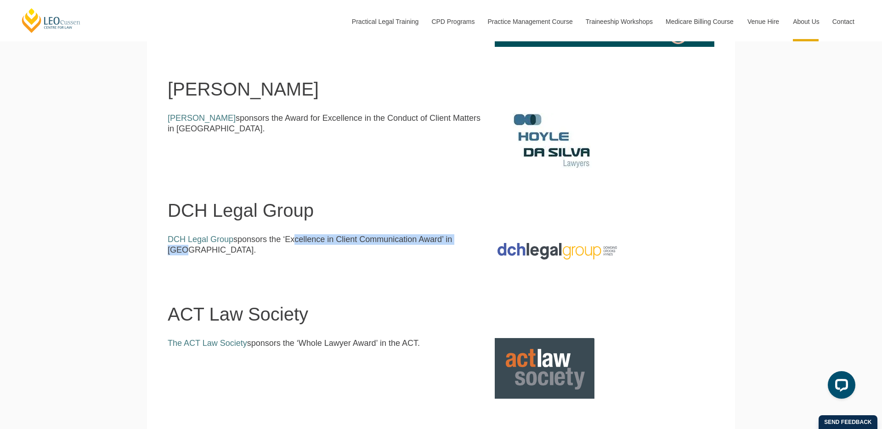  What do you see at coordinates (619, 22) in the screenshot?
I see `a: Traineeship Workshops` at bounding box center [619, 22].